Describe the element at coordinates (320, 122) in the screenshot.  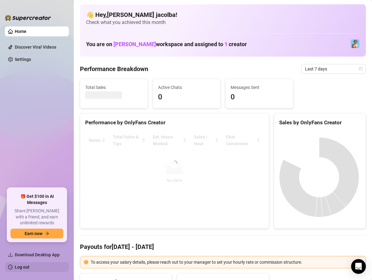
I see `div: Sales by OnlyFans Creator` at that location.